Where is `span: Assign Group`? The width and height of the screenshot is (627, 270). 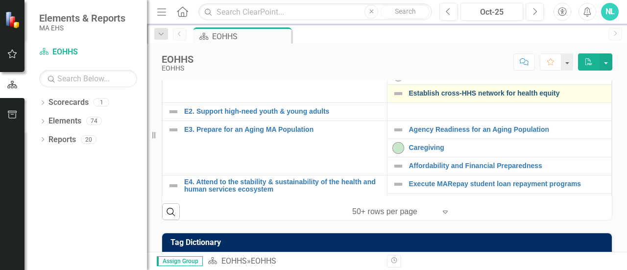
span: Assign Group is located at coordinates (180, 261).